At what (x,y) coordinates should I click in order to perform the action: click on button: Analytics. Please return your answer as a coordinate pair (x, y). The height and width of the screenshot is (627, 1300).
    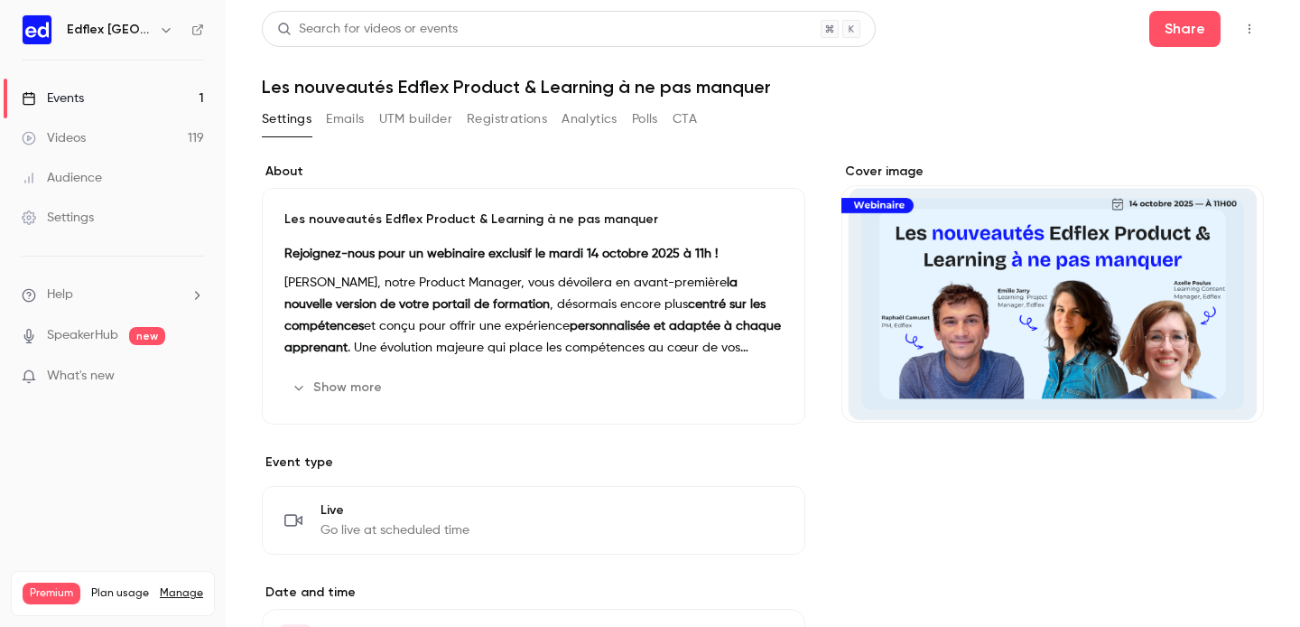
    Looking at the image, I should click on (589, 119).